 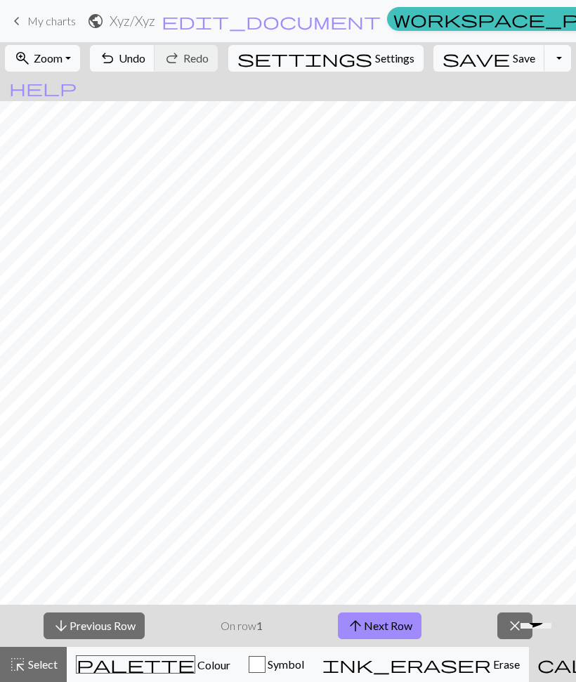 I want to click on span: Save, so click(x=524, y=58).